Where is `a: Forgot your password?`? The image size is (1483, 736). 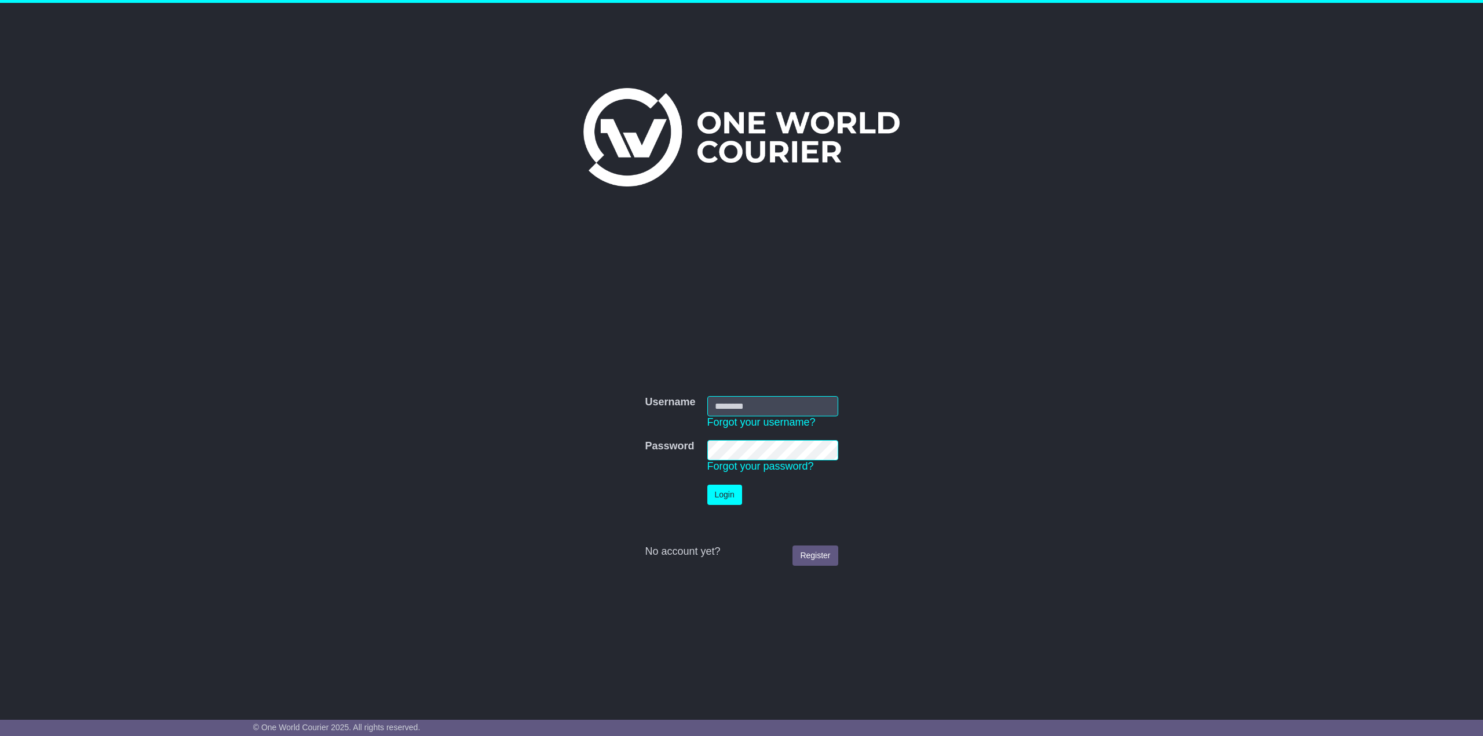 a: Forgot your password? is located at coordinates (760, 466).